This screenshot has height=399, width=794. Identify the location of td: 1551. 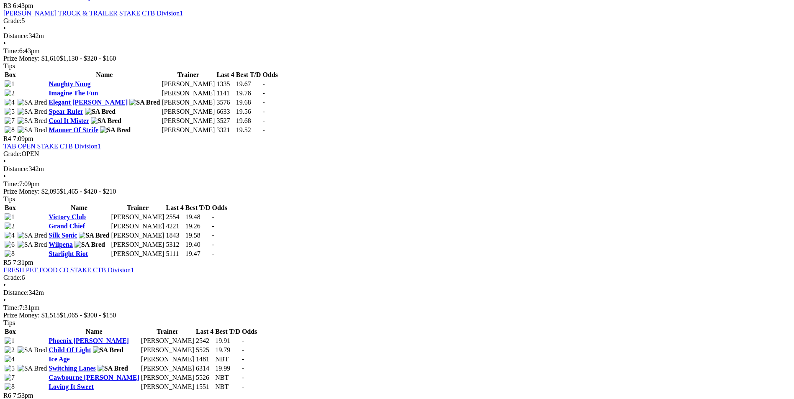
(205, 387).